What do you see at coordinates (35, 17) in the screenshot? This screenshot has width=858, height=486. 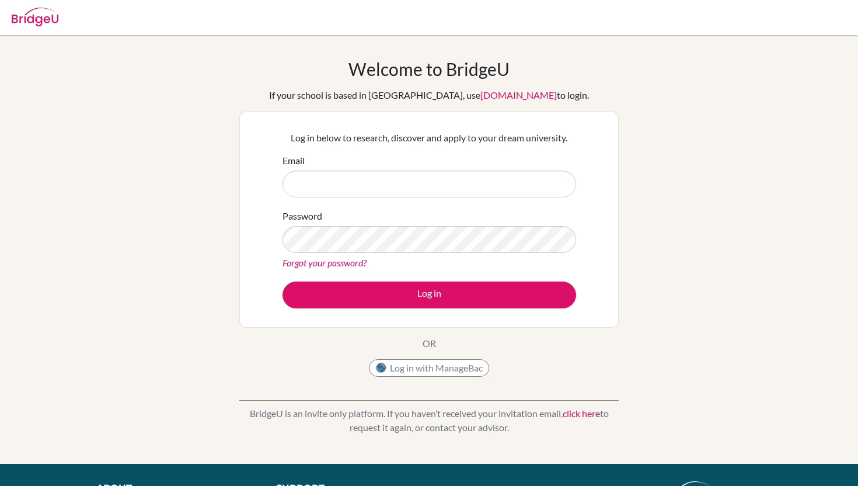 I see `img: Bridge-U` at bounding box center [35, 17].